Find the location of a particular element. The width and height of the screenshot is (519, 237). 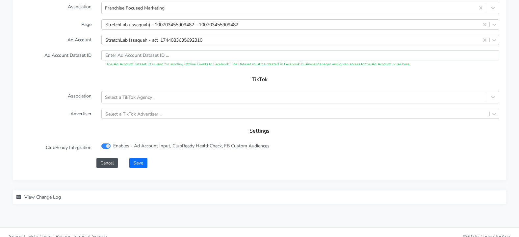

label: Ad Account is located at coordinates (56, 40).